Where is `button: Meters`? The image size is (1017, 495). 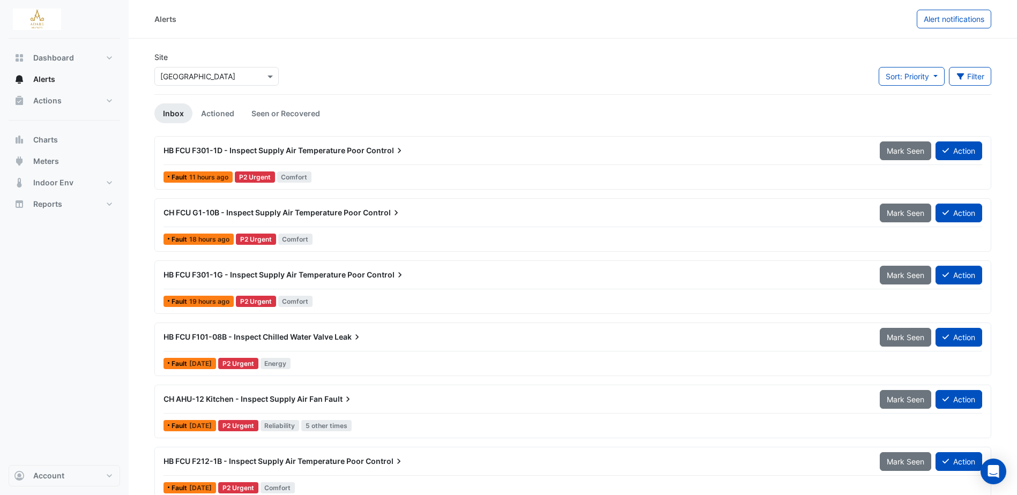 button: Meters is located at coordinates (64, 161).